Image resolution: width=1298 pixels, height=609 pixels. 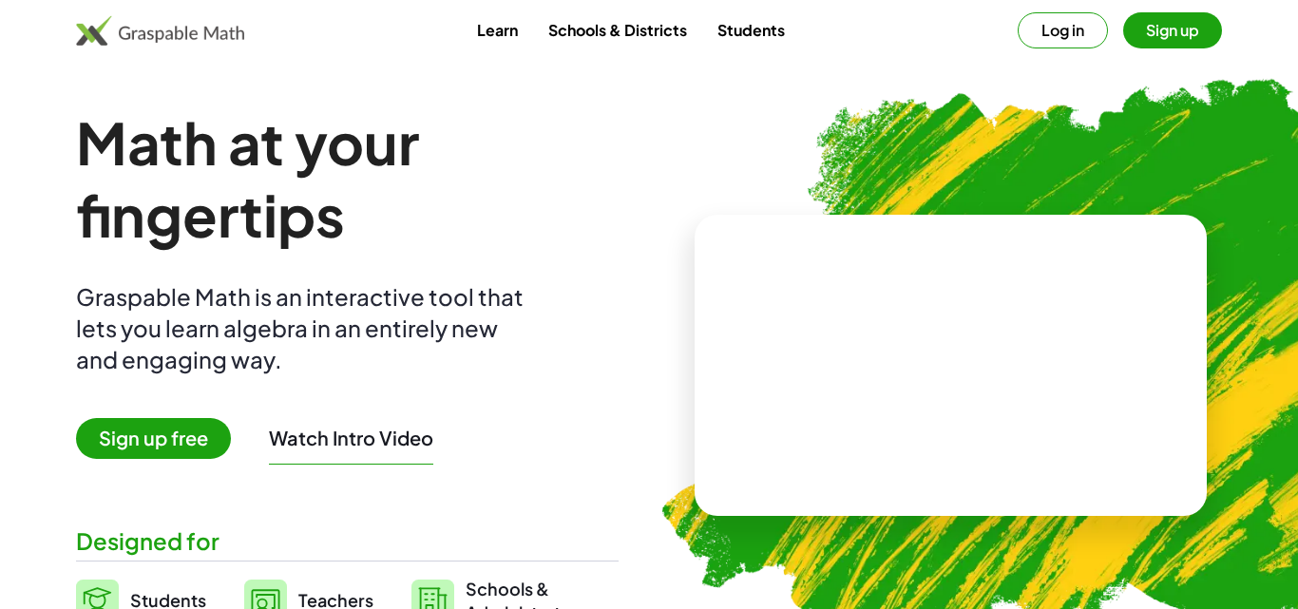 What do you see at coordinates (951, 366) in the screenshot?
I see `video: What is this? This is dynamic math notation. Dynamic math notation plays a central role in how Gr...` at bounding box center [951, 366].